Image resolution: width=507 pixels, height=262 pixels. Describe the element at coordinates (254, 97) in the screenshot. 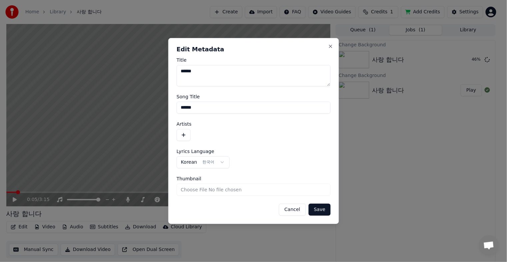

I see `label: Song Title` at that location.